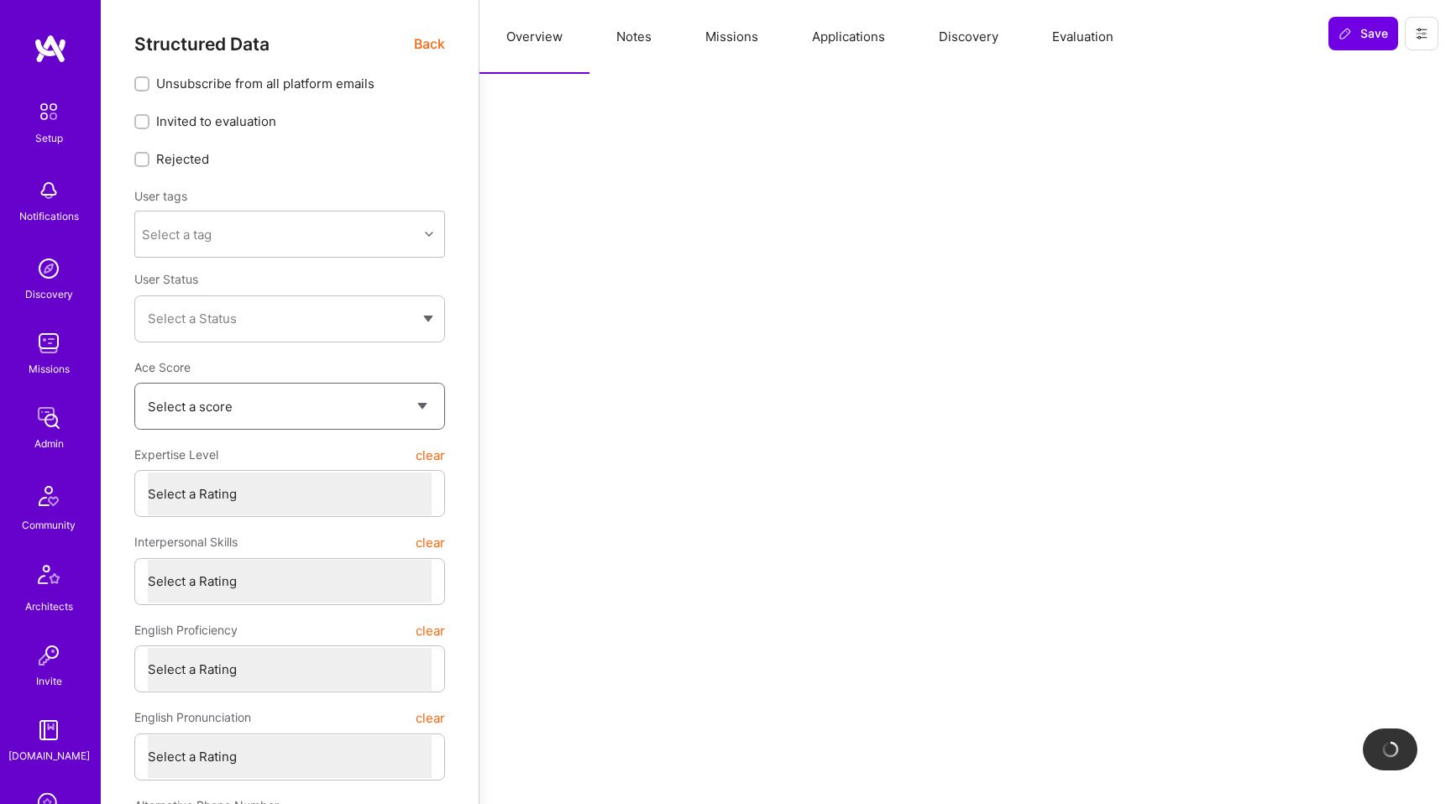  What do you see at coordinates (49, 681) in the screenshot?
I see `div: Invite` at bounding box center [49, 681].